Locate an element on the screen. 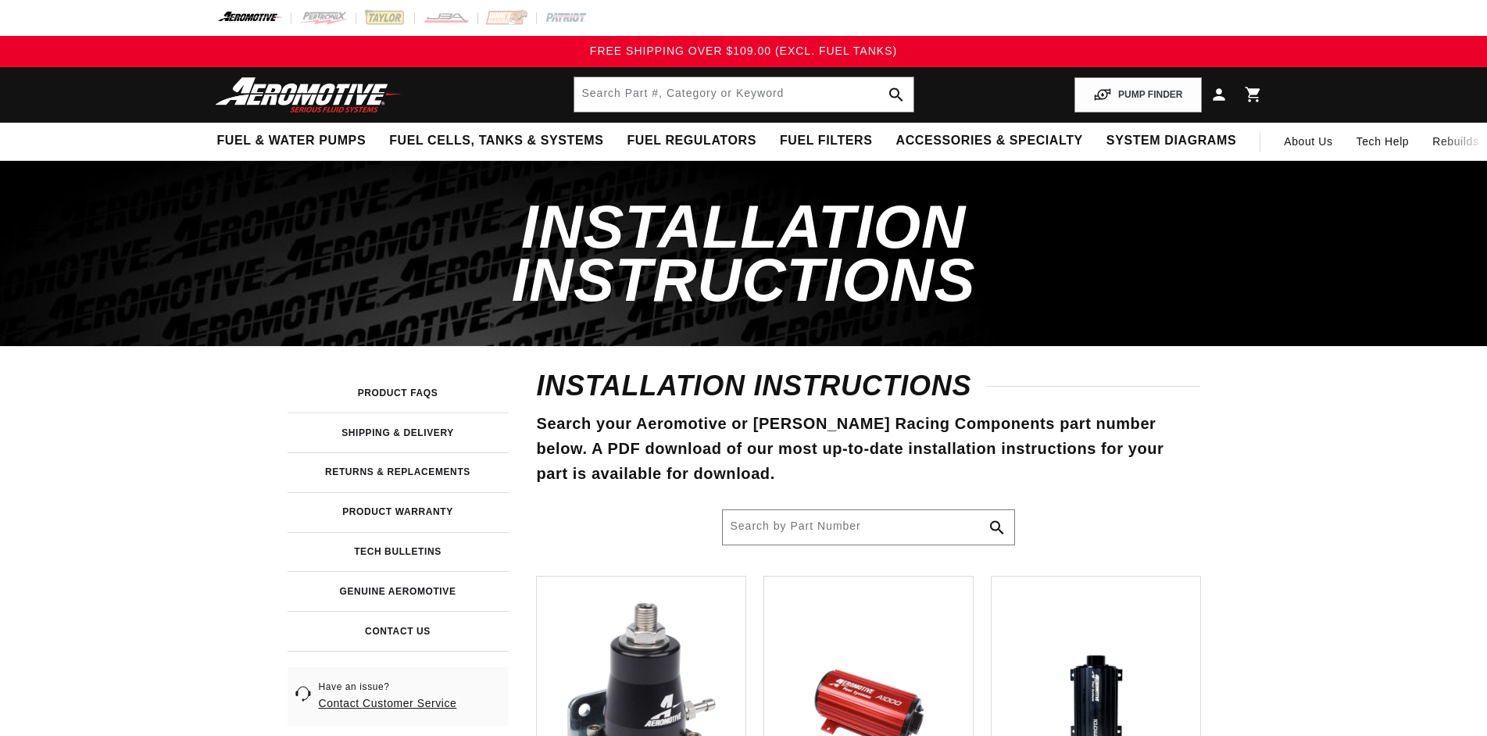 This screenshot has width=1487, height=736. span: Fuel Regulators is located at coordinates (691, 141).